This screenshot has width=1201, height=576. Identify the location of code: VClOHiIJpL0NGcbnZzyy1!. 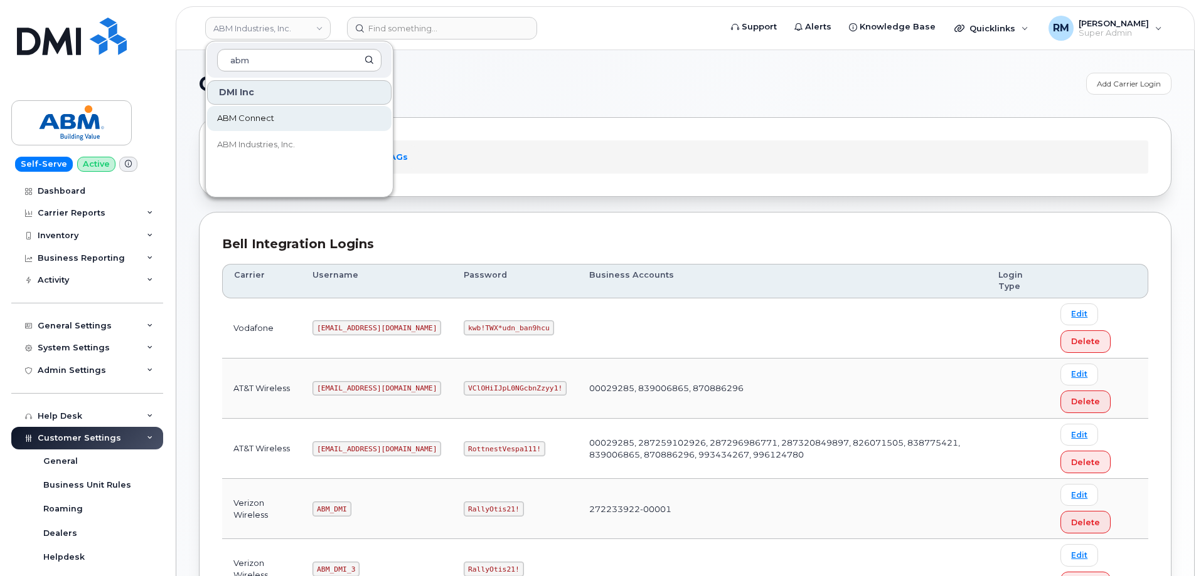
(515, 389).